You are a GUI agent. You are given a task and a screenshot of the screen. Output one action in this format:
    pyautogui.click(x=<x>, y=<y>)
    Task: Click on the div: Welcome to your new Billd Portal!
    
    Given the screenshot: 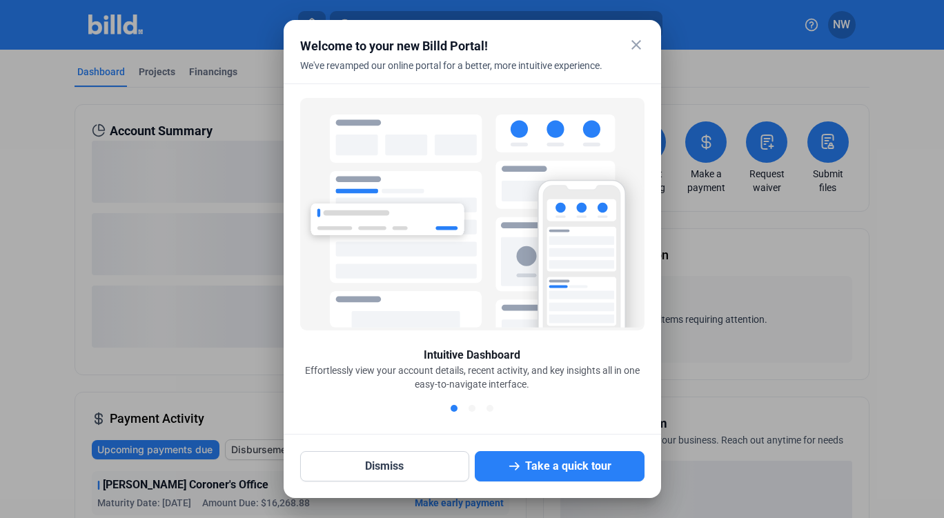 What is the action you would take?
    pyautogui.click(x=455, y=46)
    